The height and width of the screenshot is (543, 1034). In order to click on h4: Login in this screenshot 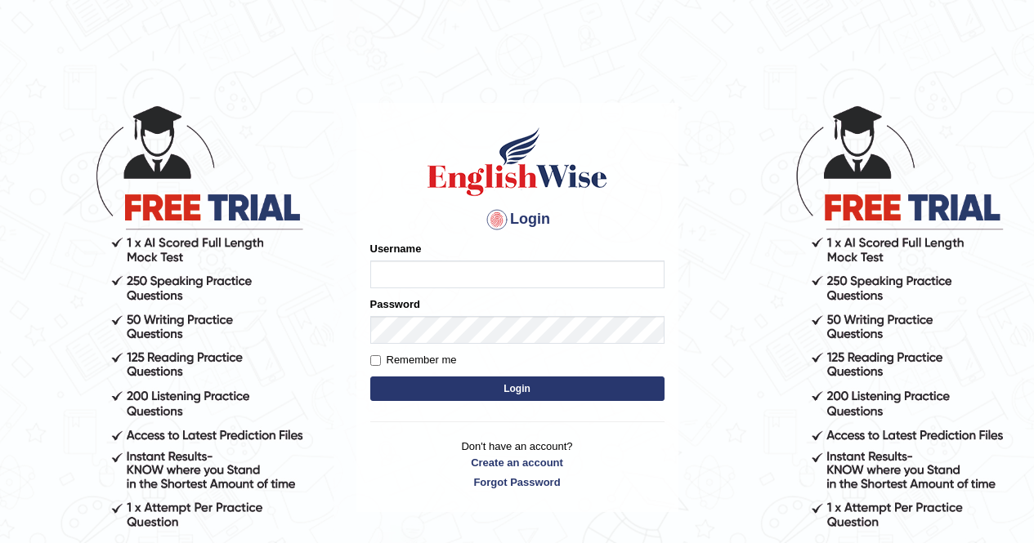, I will do `click(517, 220)`.